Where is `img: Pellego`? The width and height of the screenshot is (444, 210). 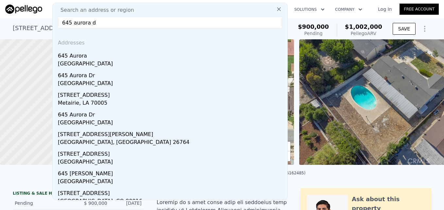
img: Pellego is located at coordinates (24, 9).